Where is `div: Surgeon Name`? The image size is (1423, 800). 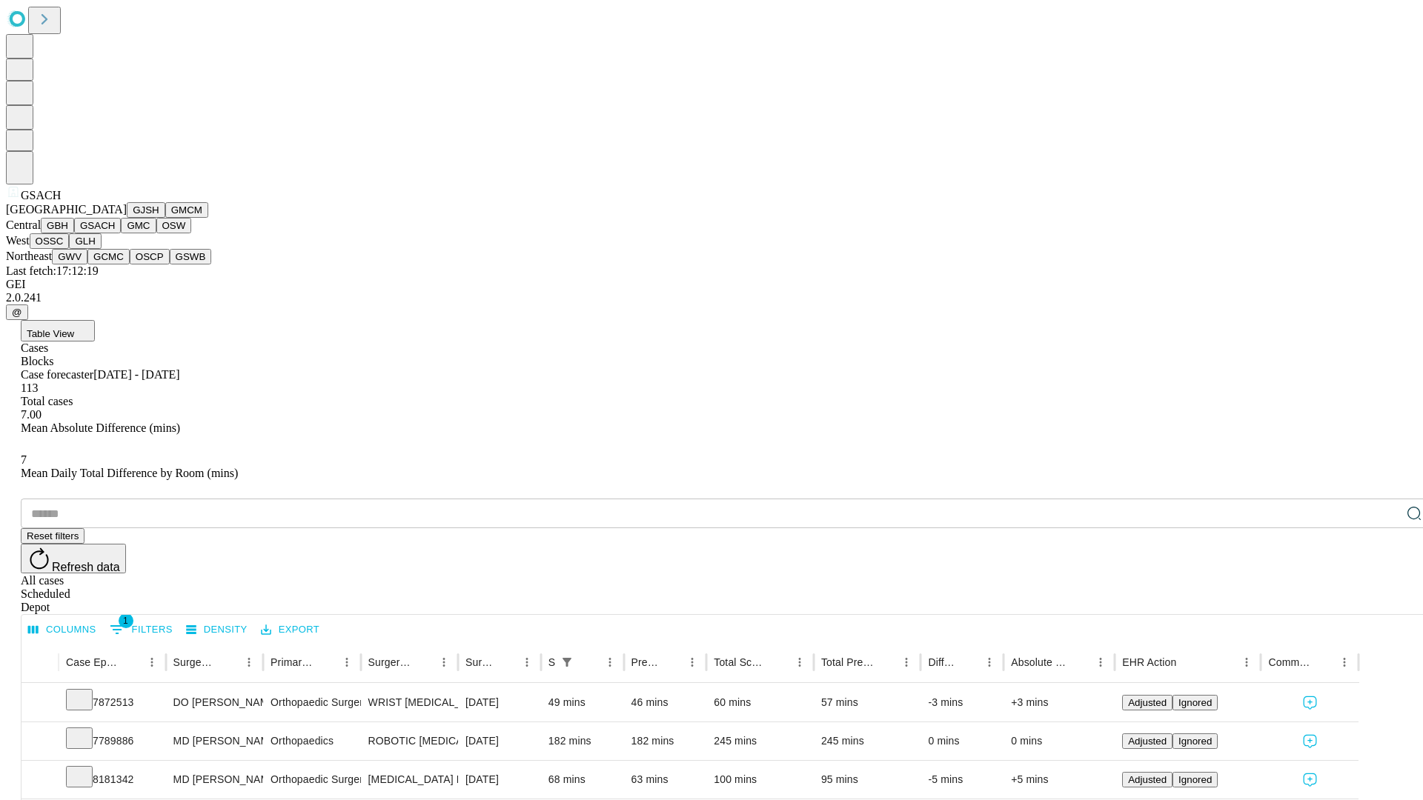
div: Surgeon Name is located at coordinates (195, 662).